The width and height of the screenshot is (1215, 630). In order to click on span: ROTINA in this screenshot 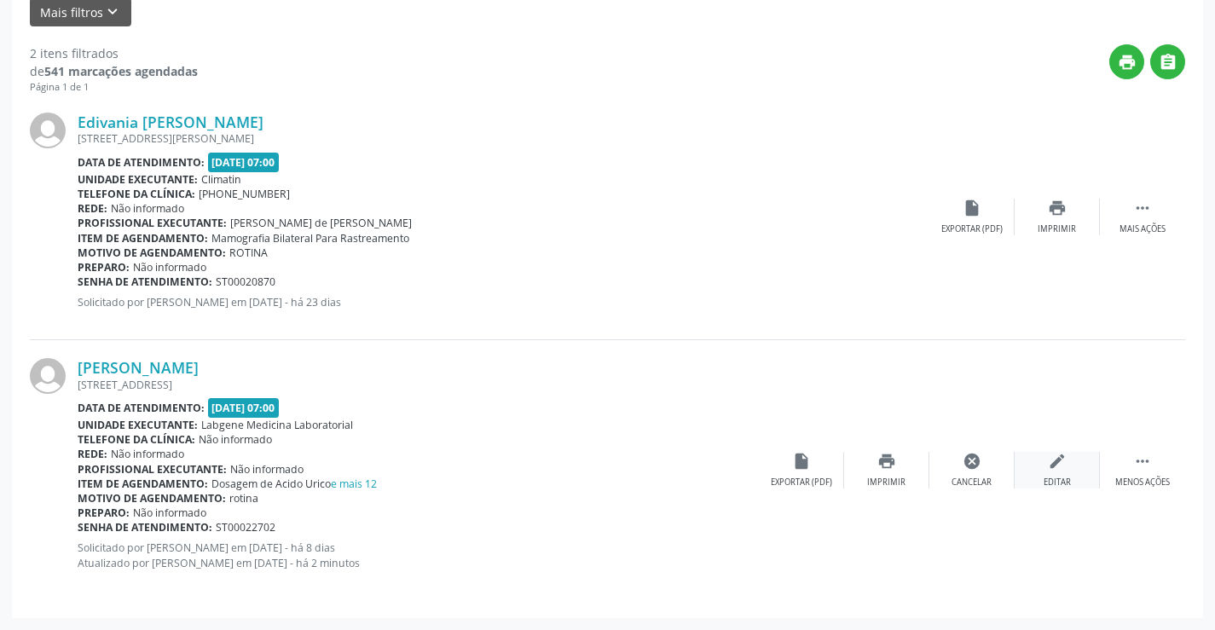, I will do `click(248, 252)`.